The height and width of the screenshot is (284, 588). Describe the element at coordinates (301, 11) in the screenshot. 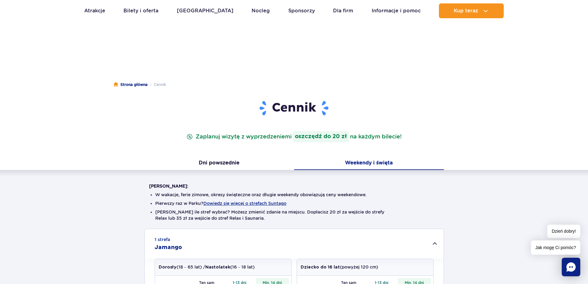

I see `a: Sponsorzy` at that location.